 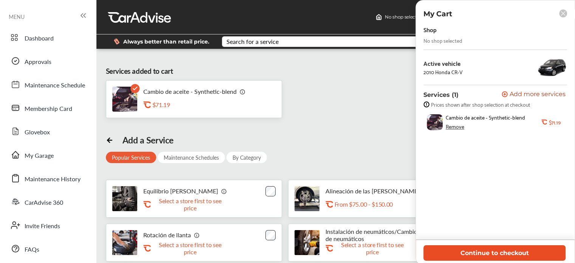 What do you see at coordinates (537, 94) in the screenshot?
I see `span: Add more services` at bounding box center [537, 94].